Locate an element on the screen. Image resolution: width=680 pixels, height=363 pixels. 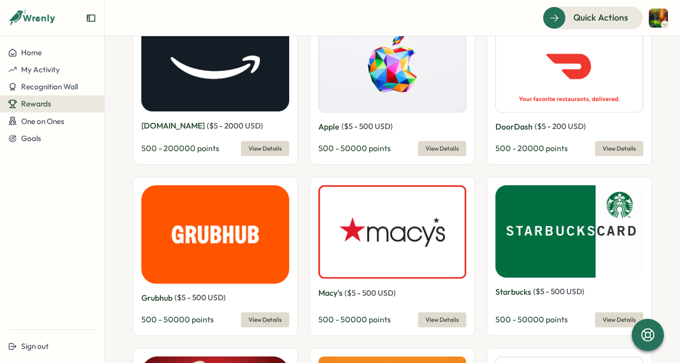
p: Grubhub is located at coordinates (157, 298).